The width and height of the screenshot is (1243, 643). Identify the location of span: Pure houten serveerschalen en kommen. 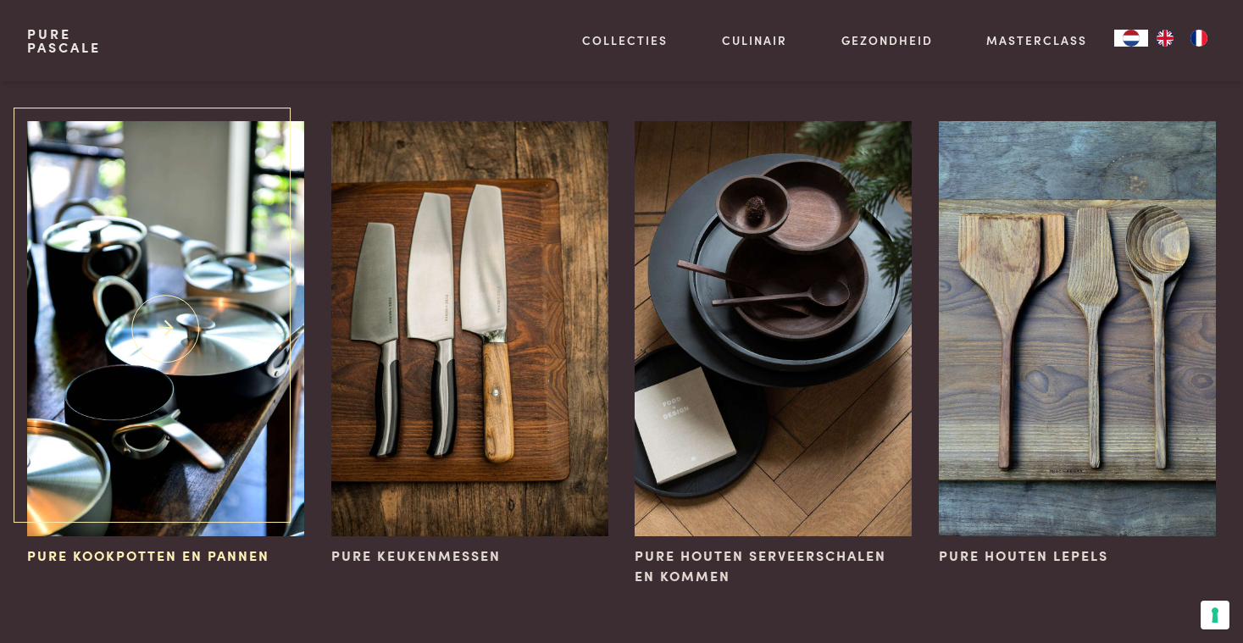
(773, 566).